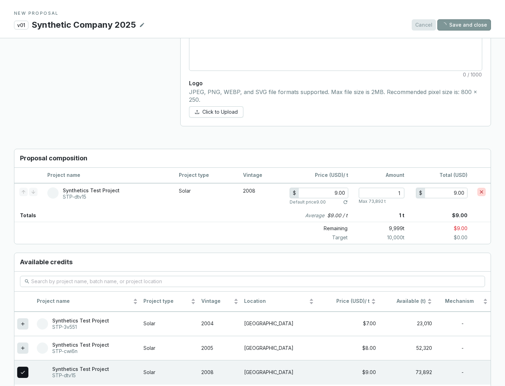 The height and width of the screenshot is (386, 505). What do you see at coordinates (459, 301) in the screenshot?
I see `span: Mechanism` at bounding box center [459, 301].